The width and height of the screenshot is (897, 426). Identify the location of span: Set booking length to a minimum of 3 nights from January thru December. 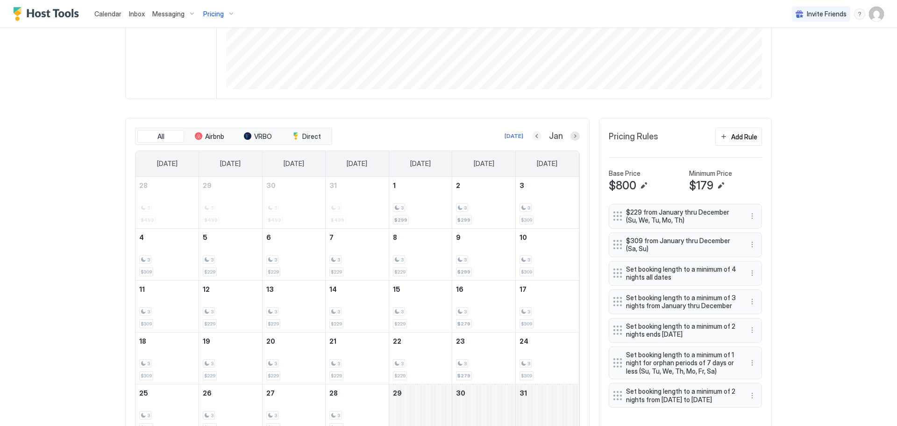
(682, 301).